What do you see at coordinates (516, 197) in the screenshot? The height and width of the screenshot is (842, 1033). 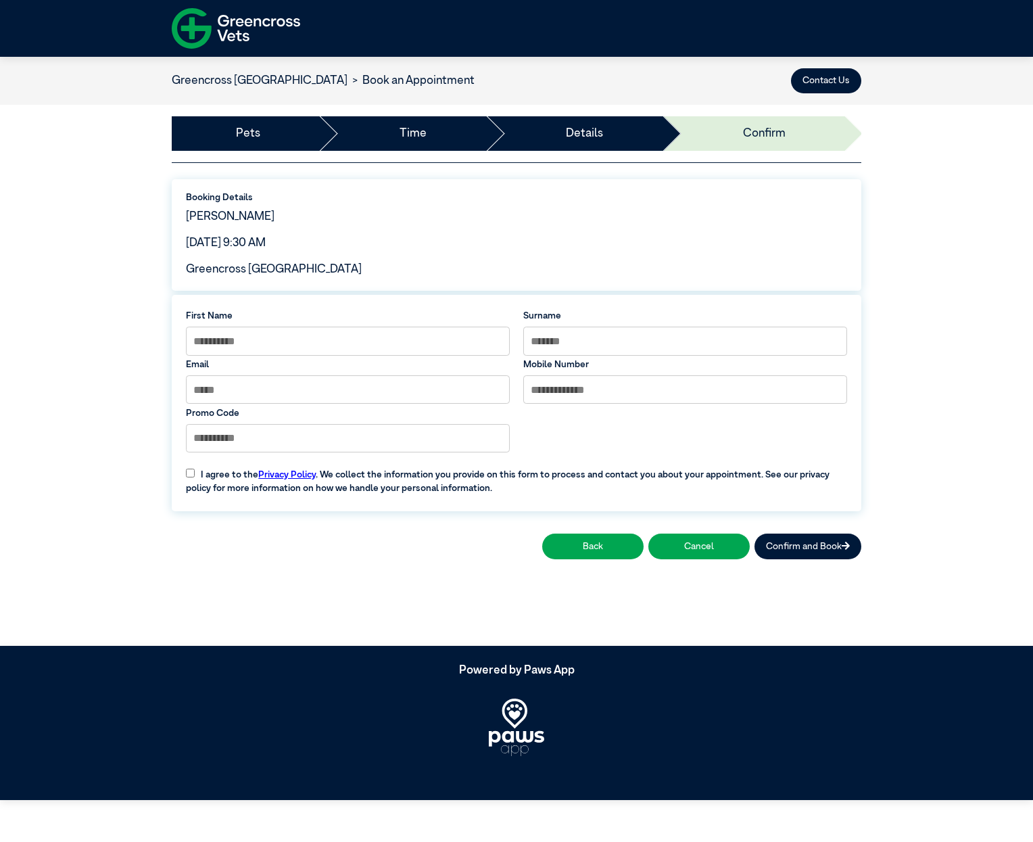 I see `label: Booking Details` at bounding box center [516, 197].